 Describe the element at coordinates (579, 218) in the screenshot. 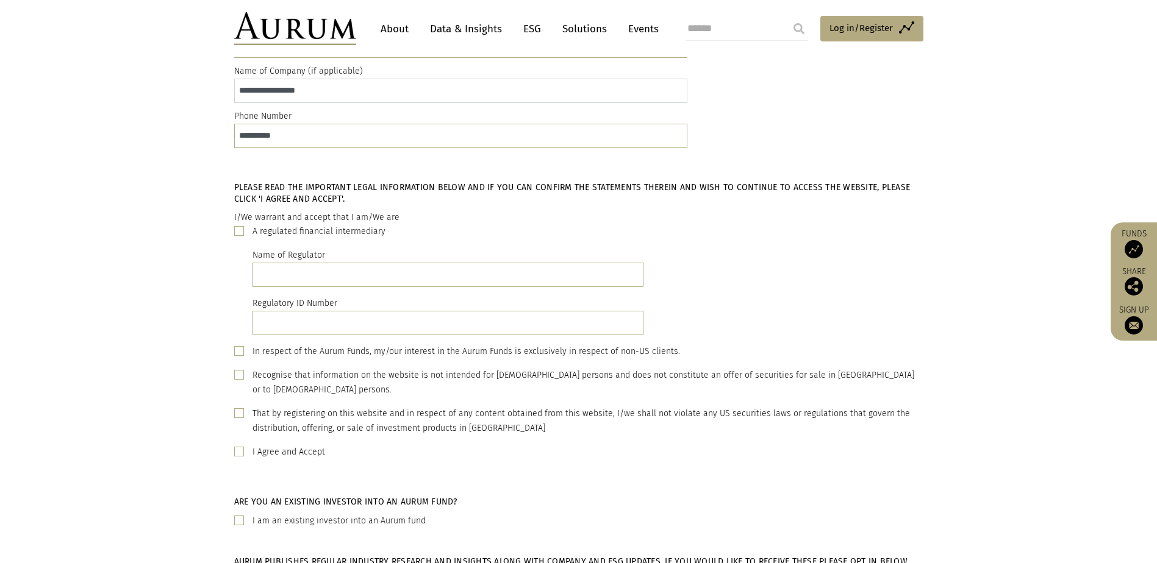

I see `p: I/We warrant and accept that I am/We are` at that location.